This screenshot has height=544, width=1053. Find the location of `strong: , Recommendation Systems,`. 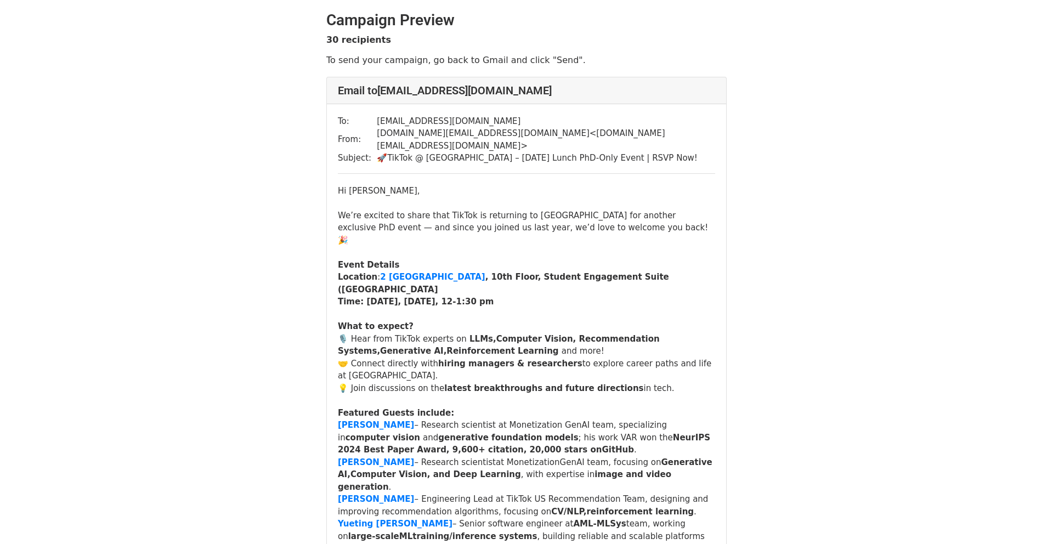

strong: , Recommendation Systems, is located at coordinates (498, 345).